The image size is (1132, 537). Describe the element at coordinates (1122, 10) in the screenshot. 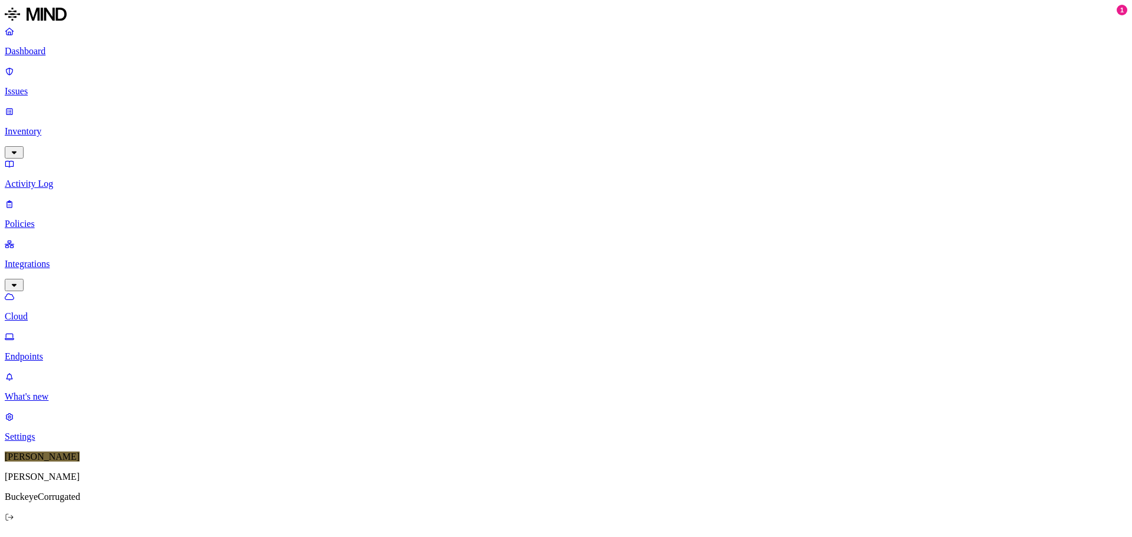

I see `div: 1` at that location.